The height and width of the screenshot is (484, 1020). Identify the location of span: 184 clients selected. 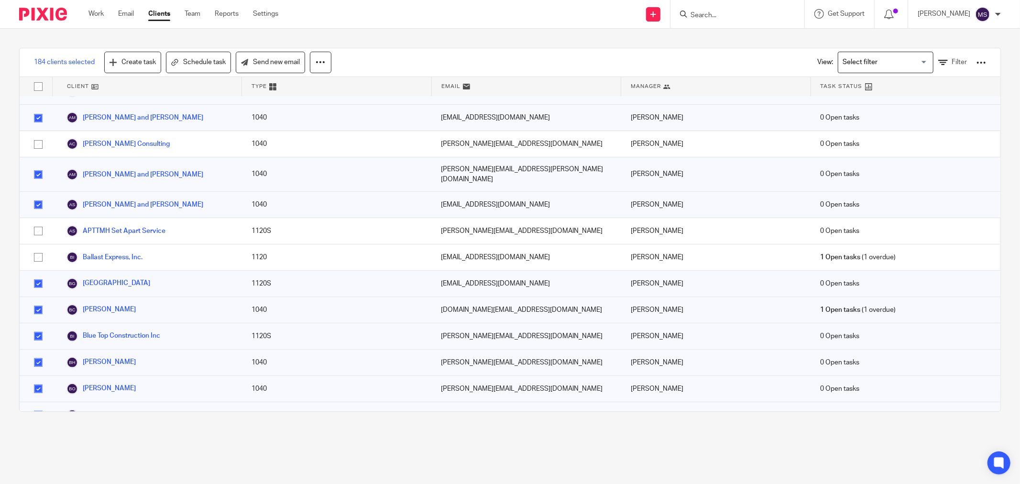
(64, 62).